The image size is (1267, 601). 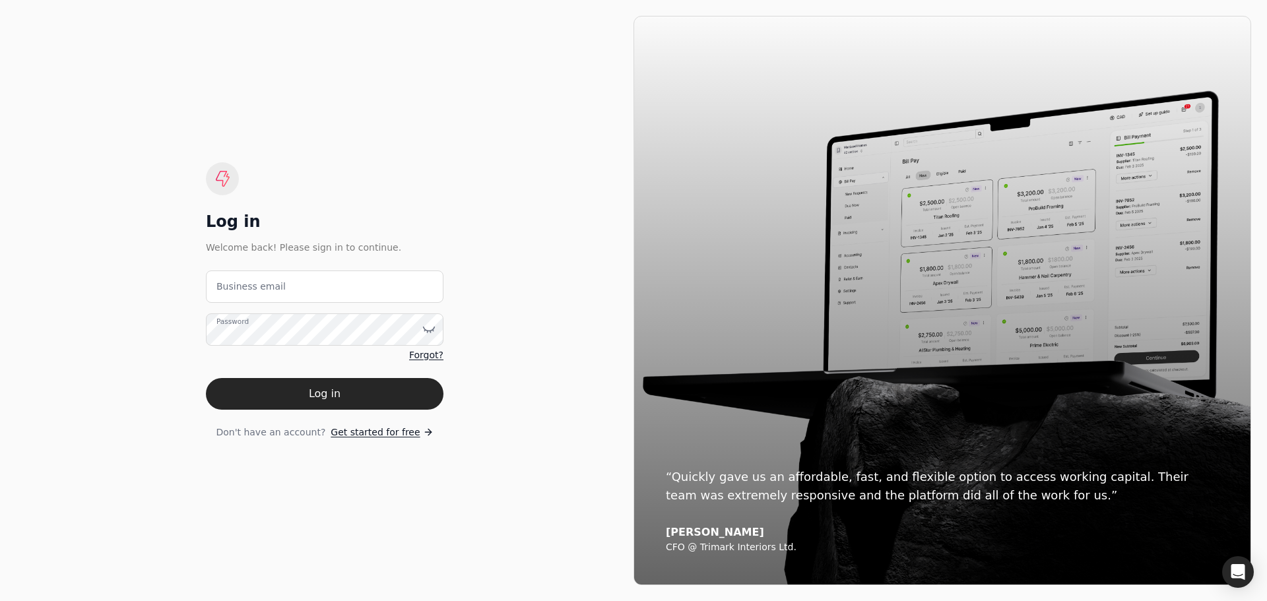 I want to click on div: CFO @ Trimark Interiors Ltd., so click(x=942, y=548).